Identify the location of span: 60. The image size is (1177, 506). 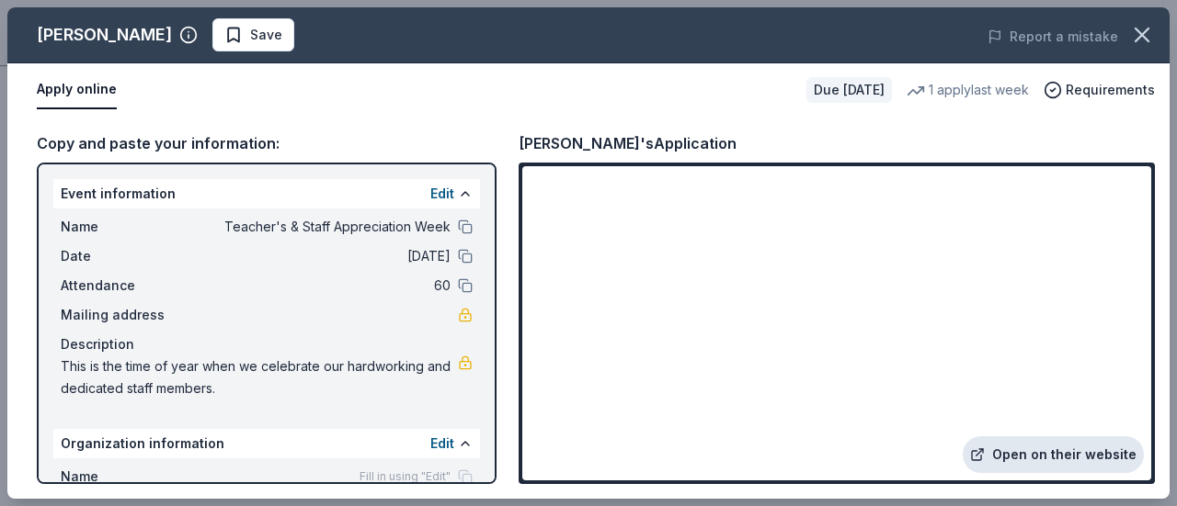
(317, 286).